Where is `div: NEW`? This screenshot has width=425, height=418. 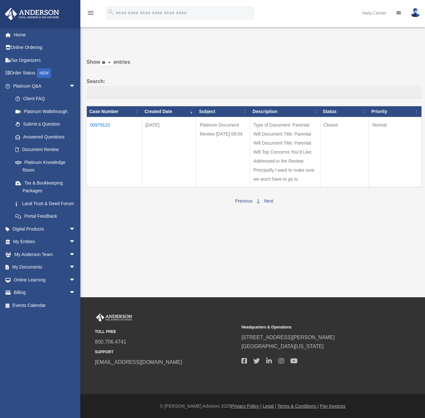 div: NEW is located at coordinates (44, 73).